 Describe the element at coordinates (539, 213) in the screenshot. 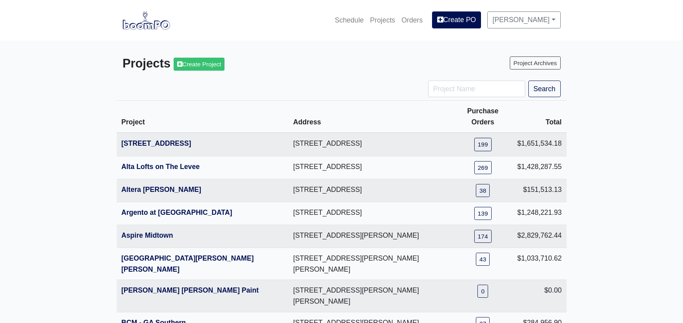

I see `td: $1,248,221.93` at that location.